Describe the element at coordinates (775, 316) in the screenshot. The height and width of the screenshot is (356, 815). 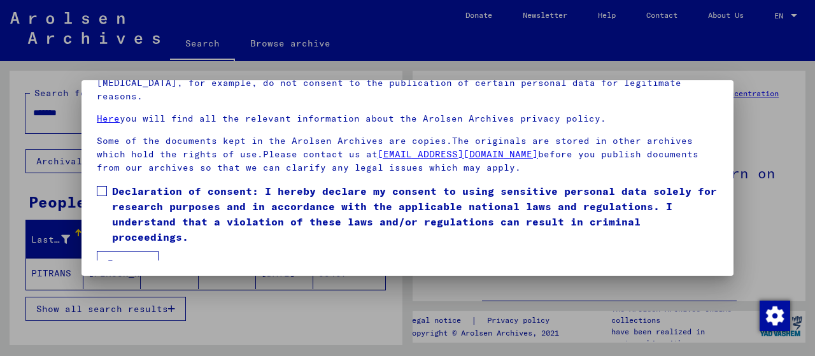
I see `img: Change consent` at that location.